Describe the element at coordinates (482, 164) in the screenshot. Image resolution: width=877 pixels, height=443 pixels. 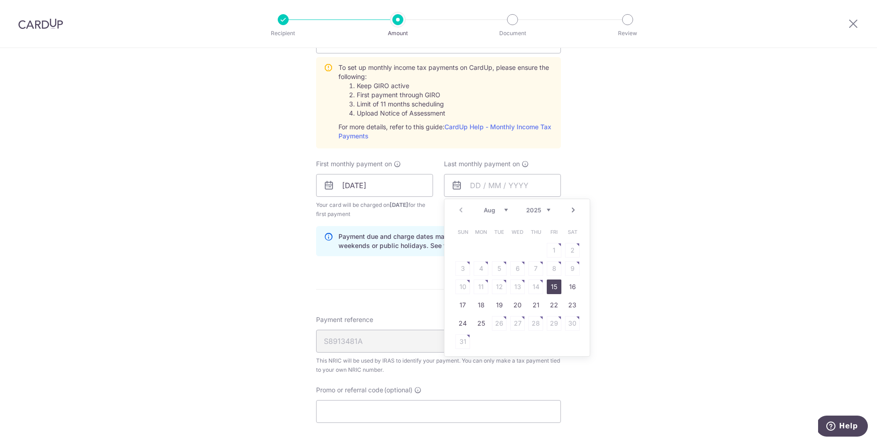
I see `span: Last monthly payment on` at that location.